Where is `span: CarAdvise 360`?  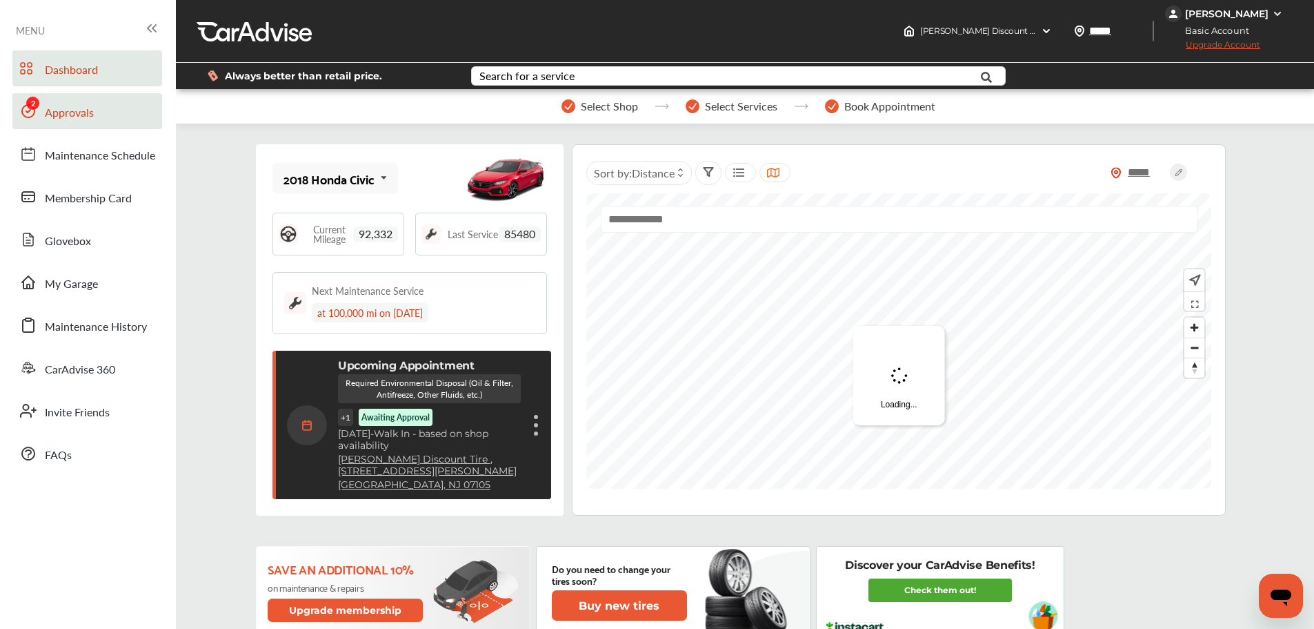 span: CarAdvise 360 is located at coordinates (80, 370).